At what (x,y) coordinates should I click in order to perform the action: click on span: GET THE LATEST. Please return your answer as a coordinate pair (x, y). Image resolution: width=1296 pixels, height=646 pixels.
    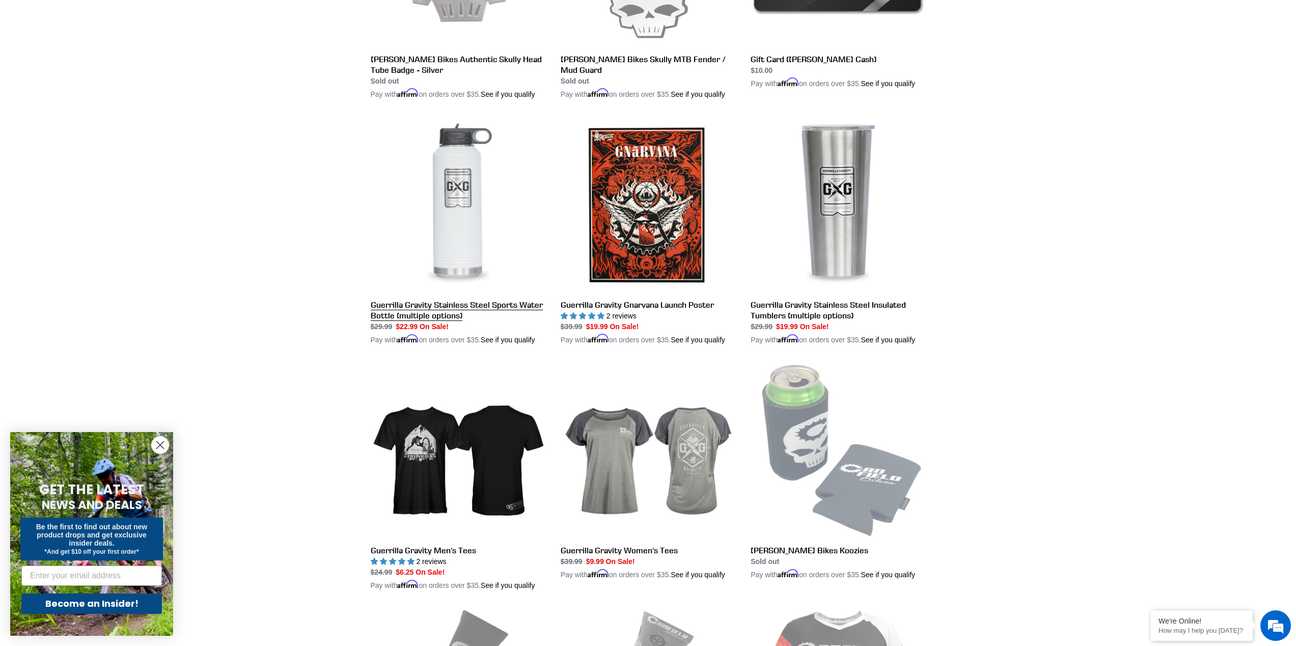
    Looking at the image, I should click on (92, 490).